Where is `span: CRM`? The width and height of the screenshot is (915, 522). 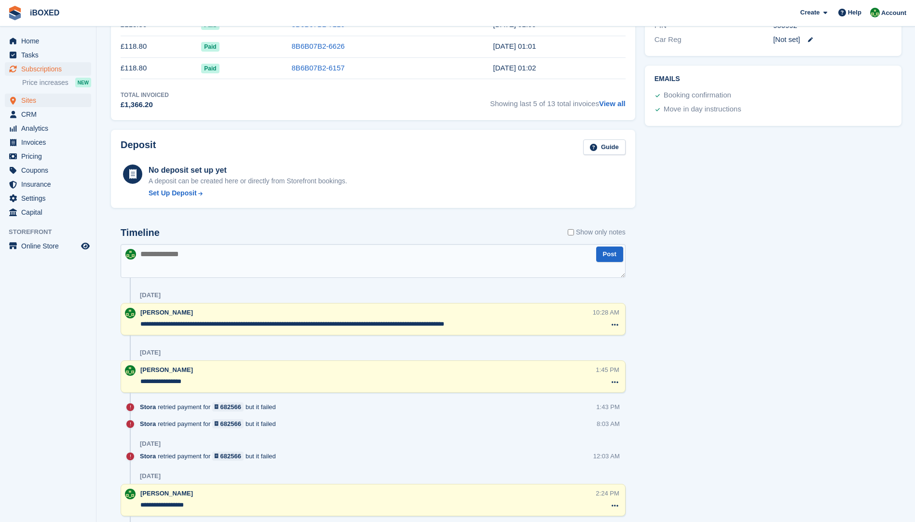 span: CRM is located at coordinates (50, 114).